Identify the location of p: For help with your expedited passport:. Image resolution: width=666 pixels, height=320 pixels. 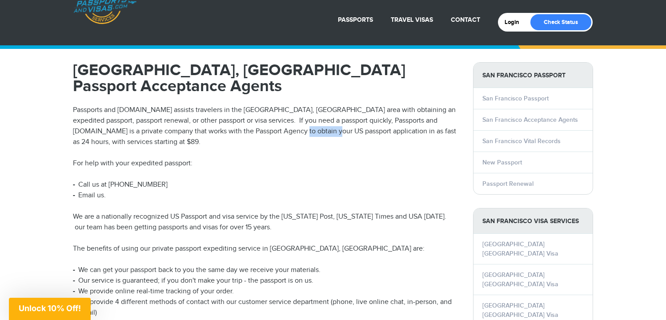
(266, 164).